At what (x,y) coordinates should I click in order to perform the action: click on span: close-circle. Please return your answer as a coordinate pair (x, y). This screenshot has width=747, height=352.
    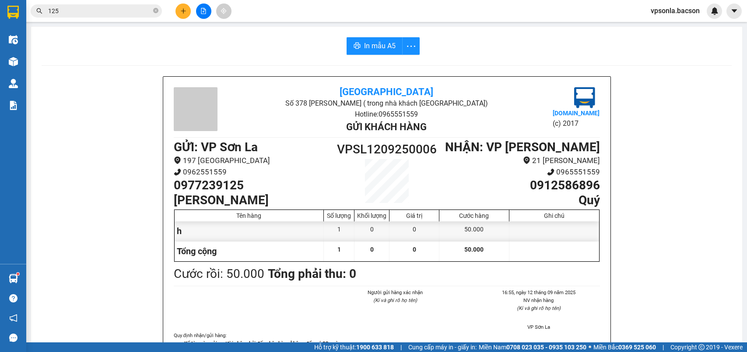
    Looking at the image, I should click on (156, 11).